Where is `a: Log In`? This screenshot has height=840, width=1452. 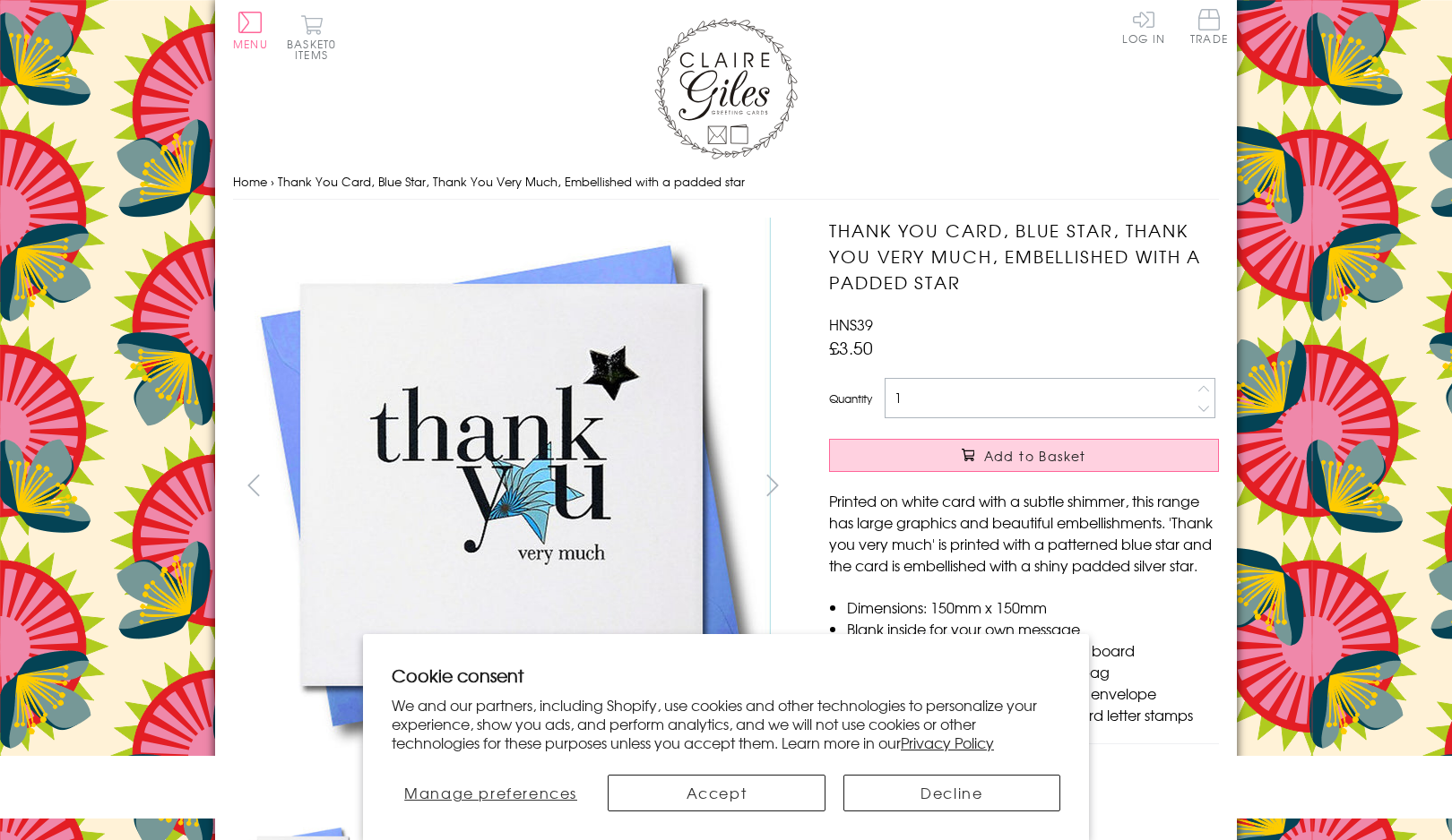
a: Log In is located at coordinates (1143, 26).